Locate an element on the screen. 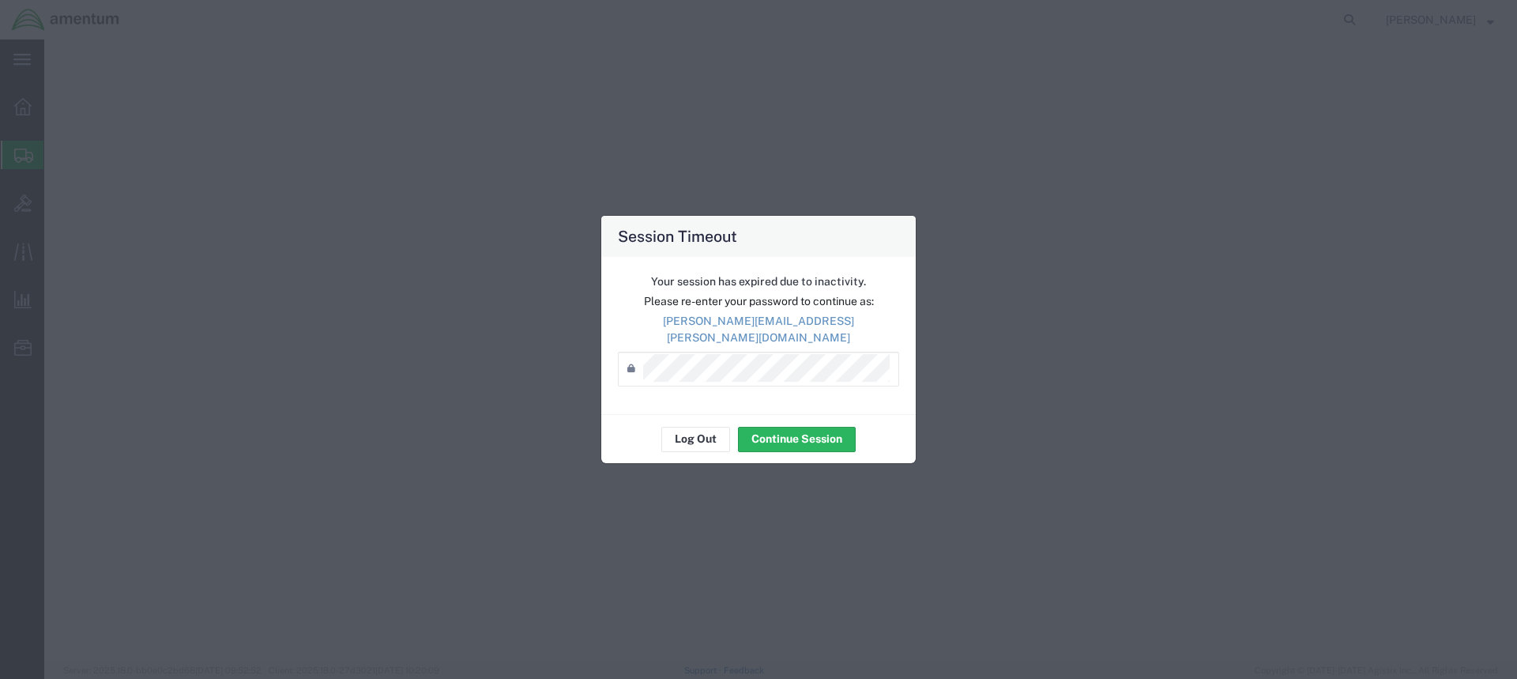 The image size is (1517, 679). h4: Session Timeout is located at coordinates (677, 235).